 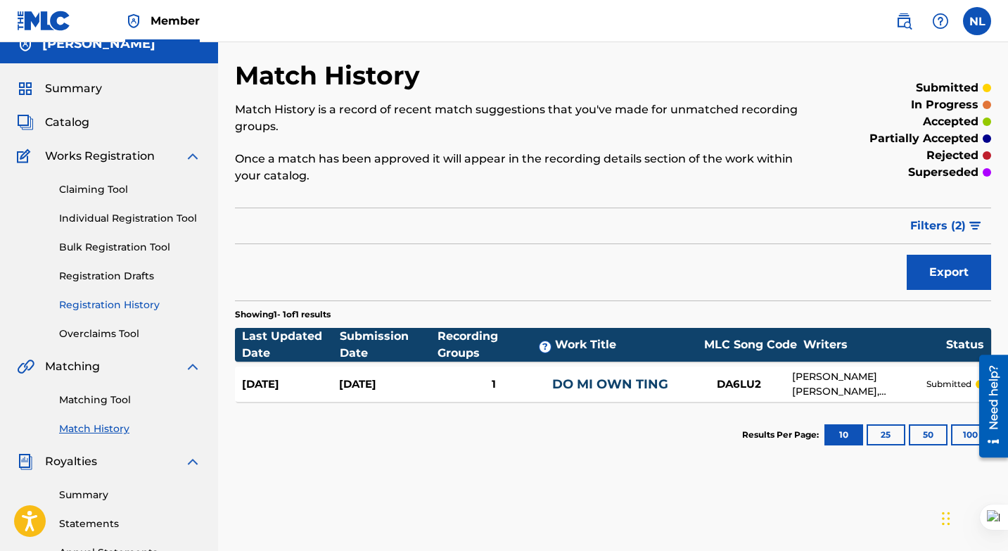 What do you see at coordinates (944, 172) in the screenshot?
I see `p: superseded` at bounding box center [944, 172].